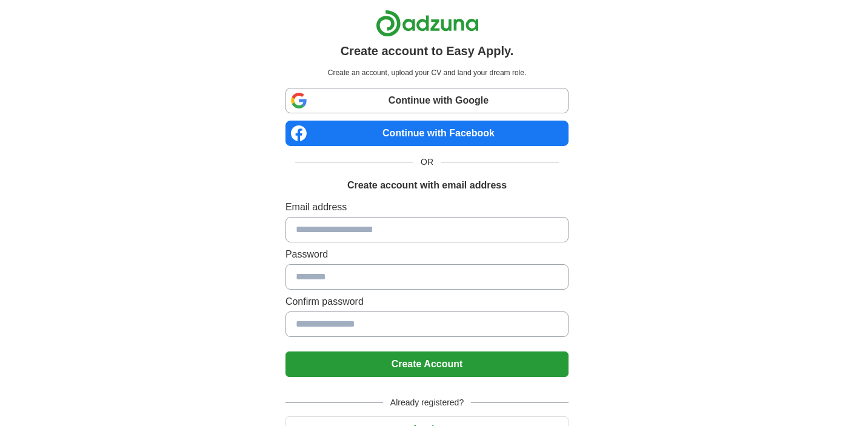  What do you see at coordinates (427, 23) in the screenshot?
I see `img: Adzuna logo` at bounding box center [427, 23].